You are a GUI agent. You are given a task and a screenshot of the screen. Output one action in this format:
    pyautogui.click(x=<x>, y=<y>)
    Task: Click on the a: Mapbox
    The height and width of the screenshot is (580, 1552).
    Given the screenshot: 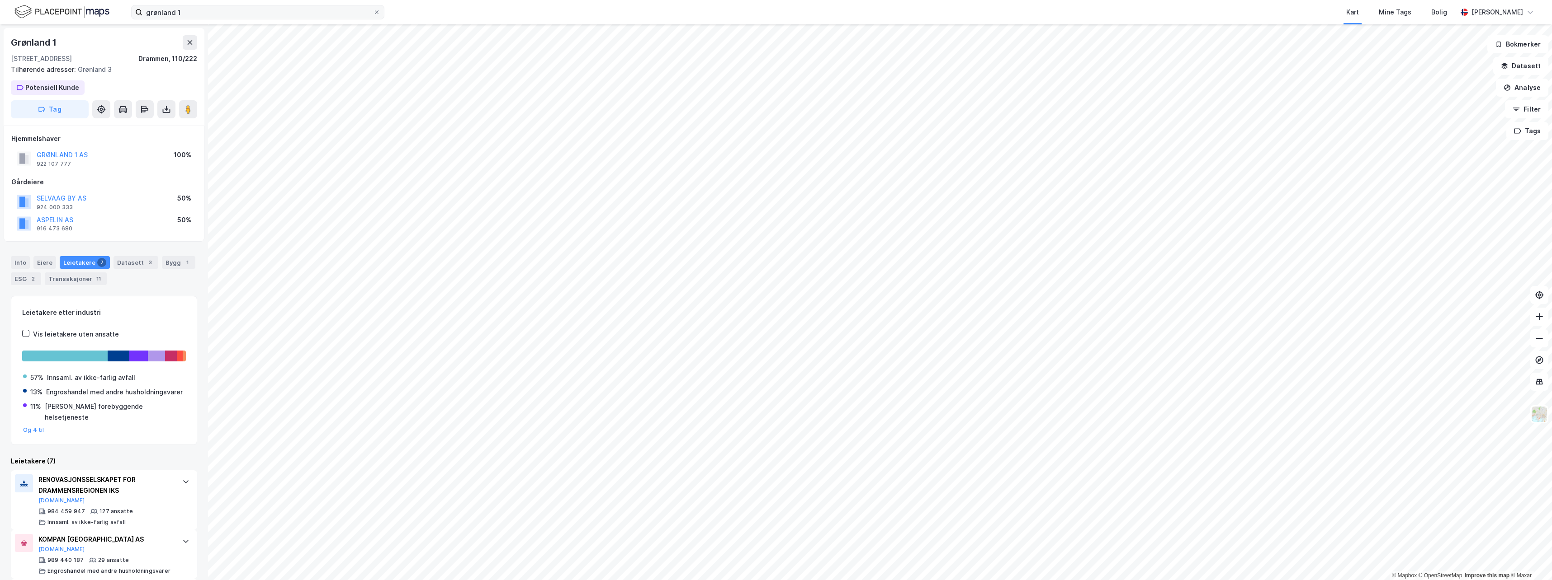 What is the action you would take?
    pyautogui.click(x=1404, y=576)
    